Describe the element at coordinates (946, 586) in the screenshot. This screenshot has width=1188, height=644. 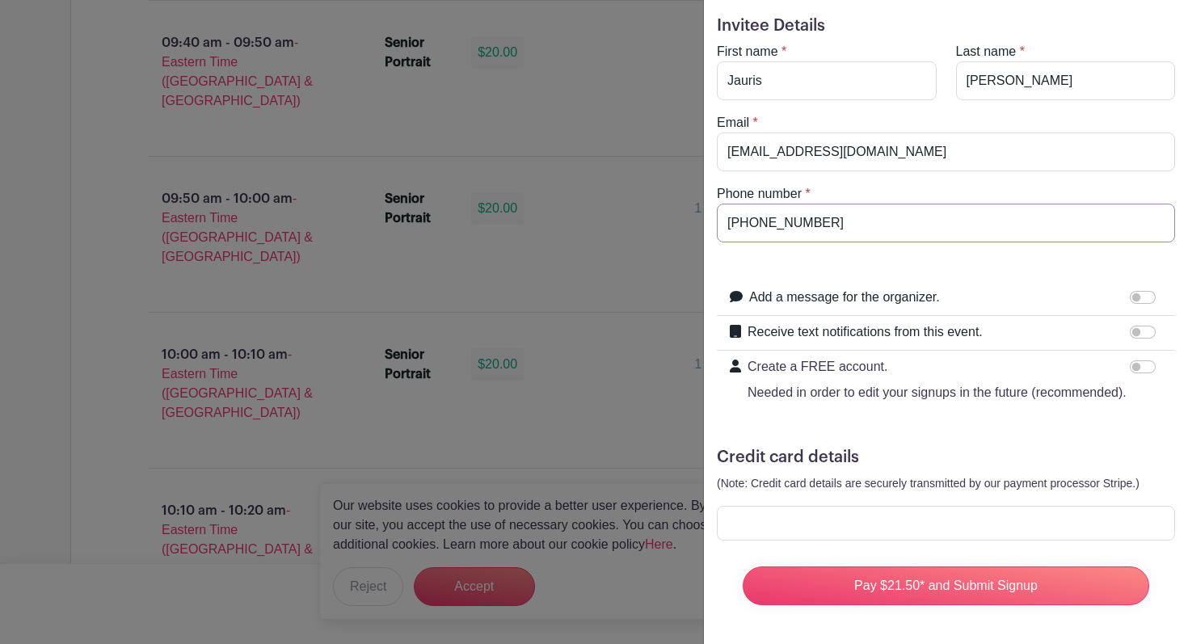
I see `input: Pay $21.50* and Submit Signup` at that location.